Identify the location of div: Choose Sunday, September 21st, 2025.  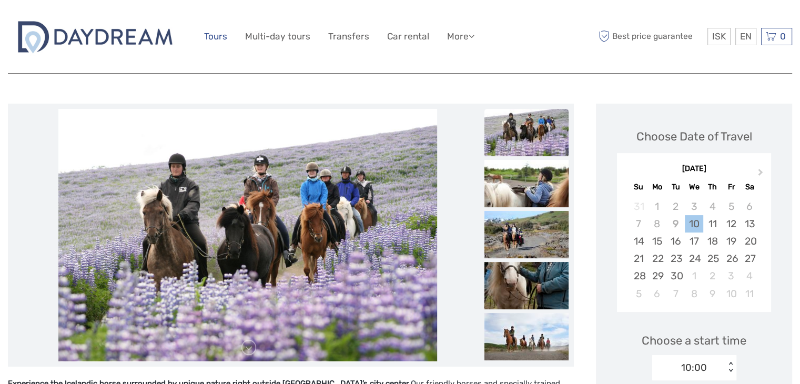
(638, 258).